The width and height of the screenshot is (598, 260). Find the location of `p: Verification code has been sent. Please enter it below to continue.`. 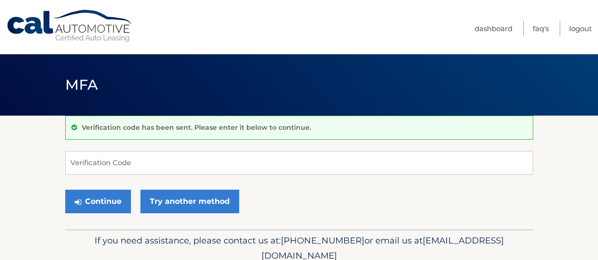

p: Verification code has been sent. Please enter it below to continue. is located at coordinates (196, 128).